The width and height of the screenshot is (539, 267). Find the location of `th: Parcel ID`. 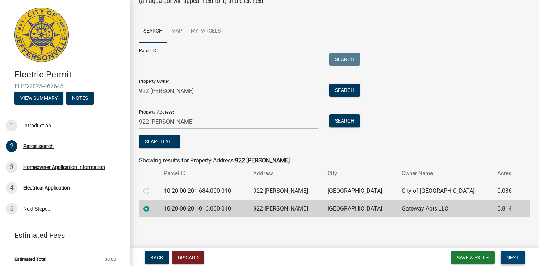

th: Parcel ID is located at coordinates (204, 174).